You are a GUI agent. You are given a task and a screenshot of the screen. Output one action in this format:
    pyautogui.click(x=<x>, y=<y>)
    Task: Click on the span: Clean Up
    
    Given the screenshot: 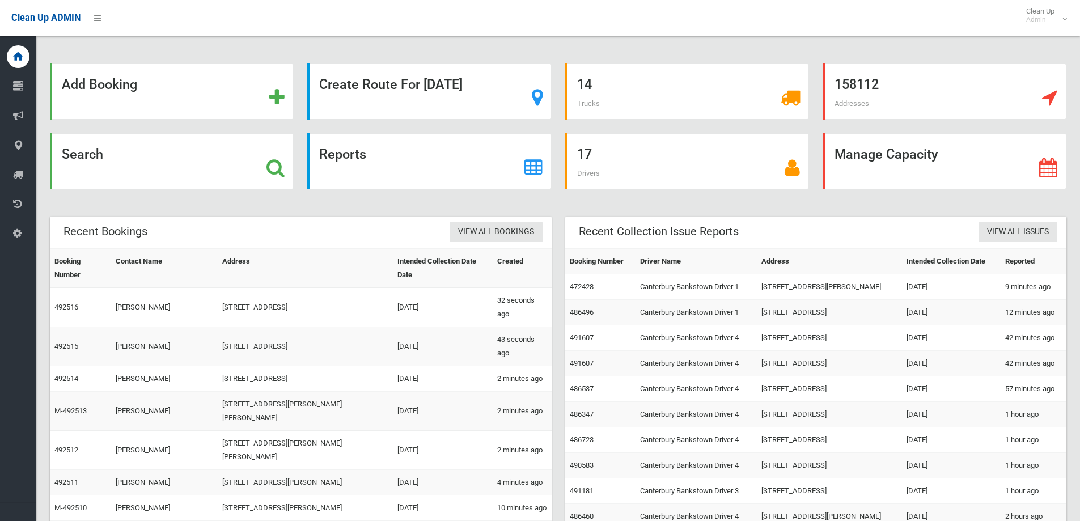 What is the action you would take?
    pyautogui.click(x=1043, y=15)
    